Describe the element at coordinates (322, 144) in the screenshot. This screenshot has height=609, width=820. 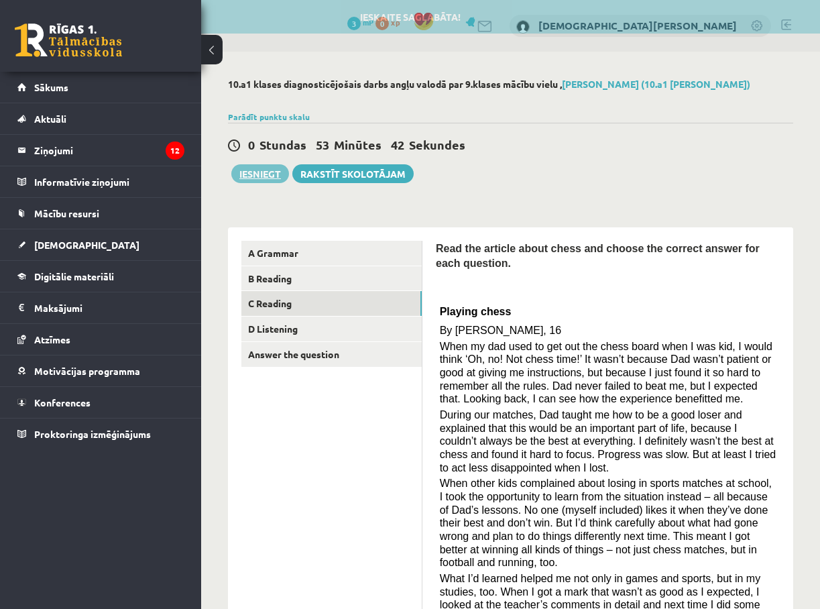
I see `span: 53` at that location.